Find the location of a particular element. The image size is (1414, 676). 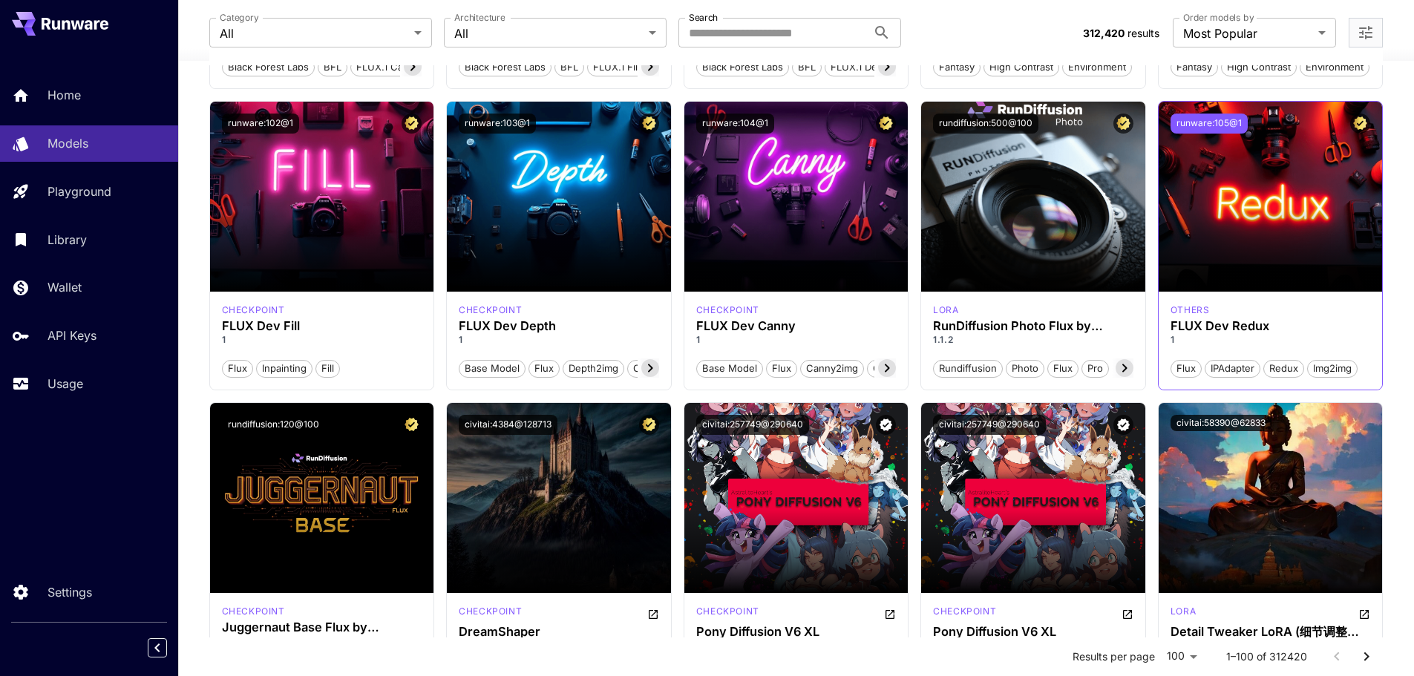

div: SD 1.5 is located at coordinates (1183, 614).